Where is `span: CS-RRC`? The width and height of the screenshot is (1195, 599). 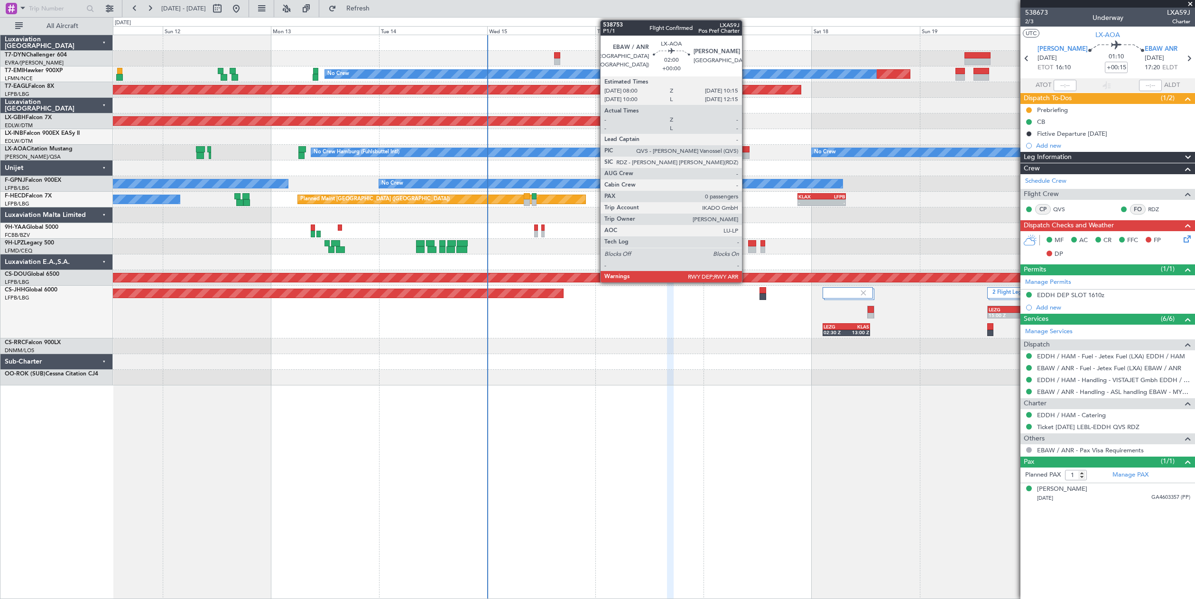 span: CS-RRC is located at coordinates (15, 343).